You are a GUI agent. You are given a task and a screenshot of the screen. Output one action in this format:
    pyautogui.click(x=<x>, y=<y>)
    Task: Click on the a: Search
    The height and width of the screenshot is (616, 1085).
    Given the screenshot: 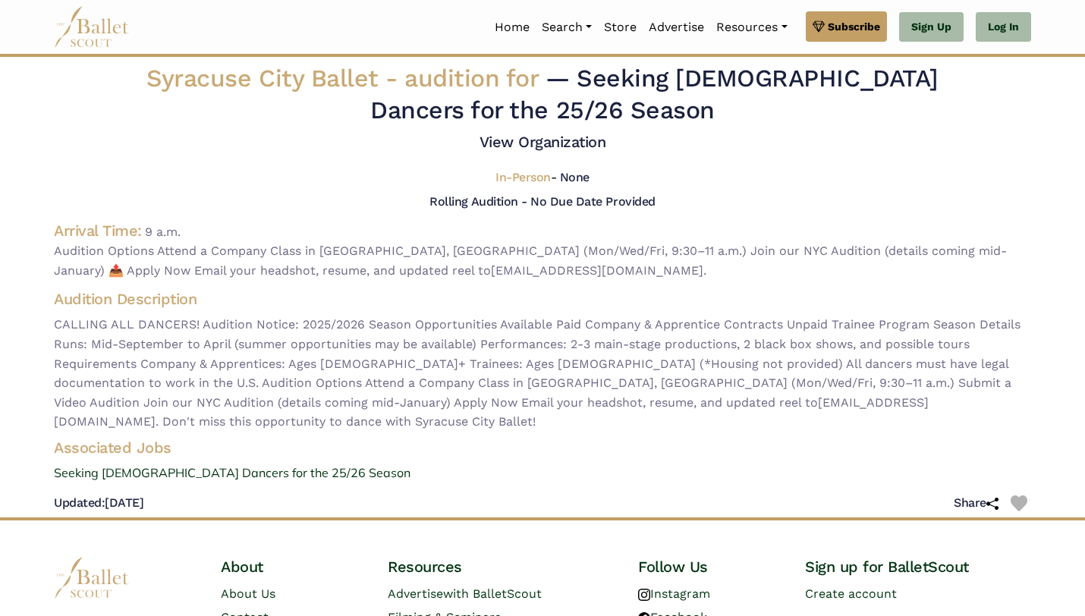 What is the action you would take?
    pyautogui.click(x=567, y=27)
    